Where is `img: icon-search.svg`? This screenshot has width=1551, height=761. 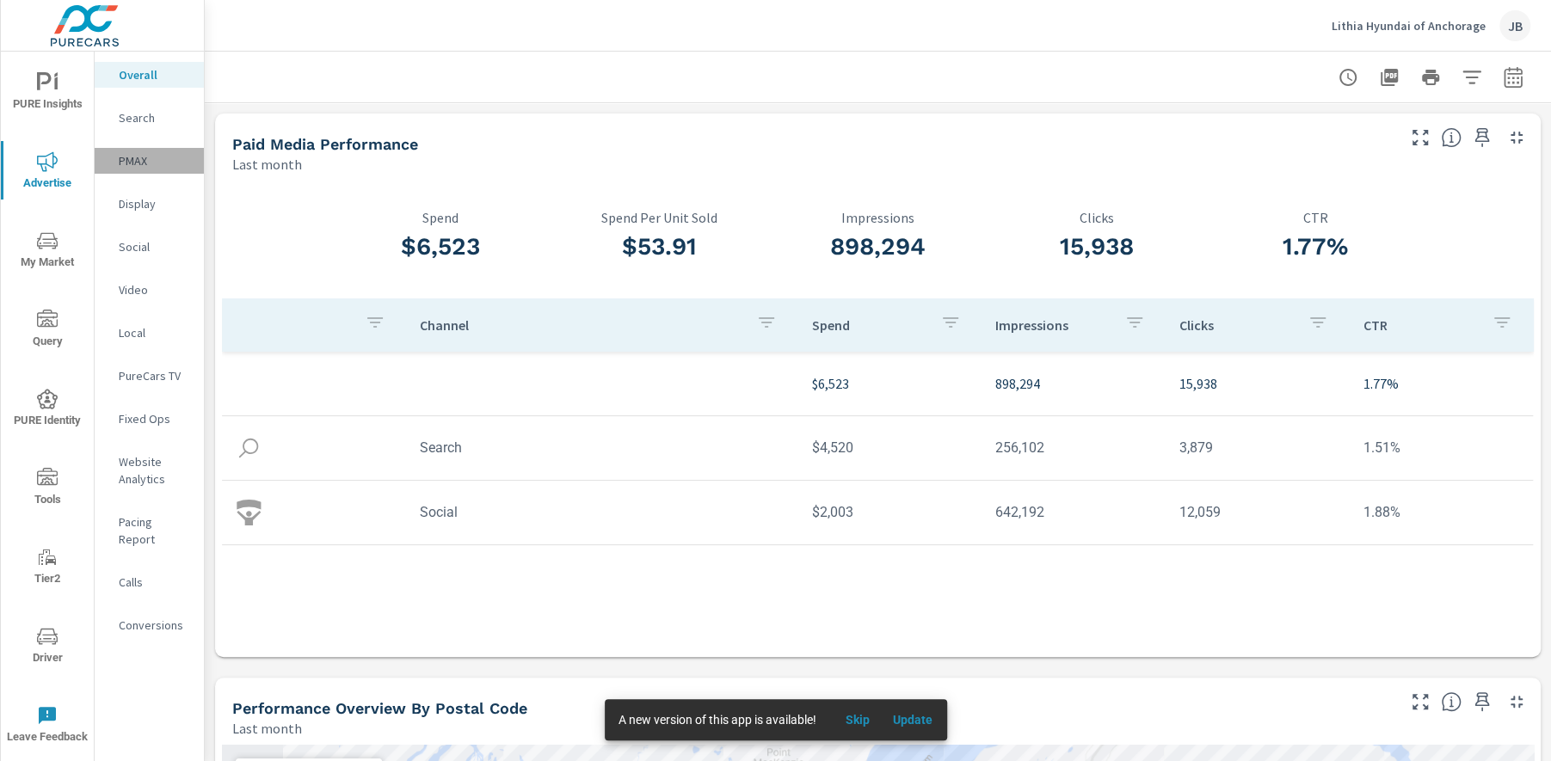
img: icon-search.svg is located at coordinates (249, 448).